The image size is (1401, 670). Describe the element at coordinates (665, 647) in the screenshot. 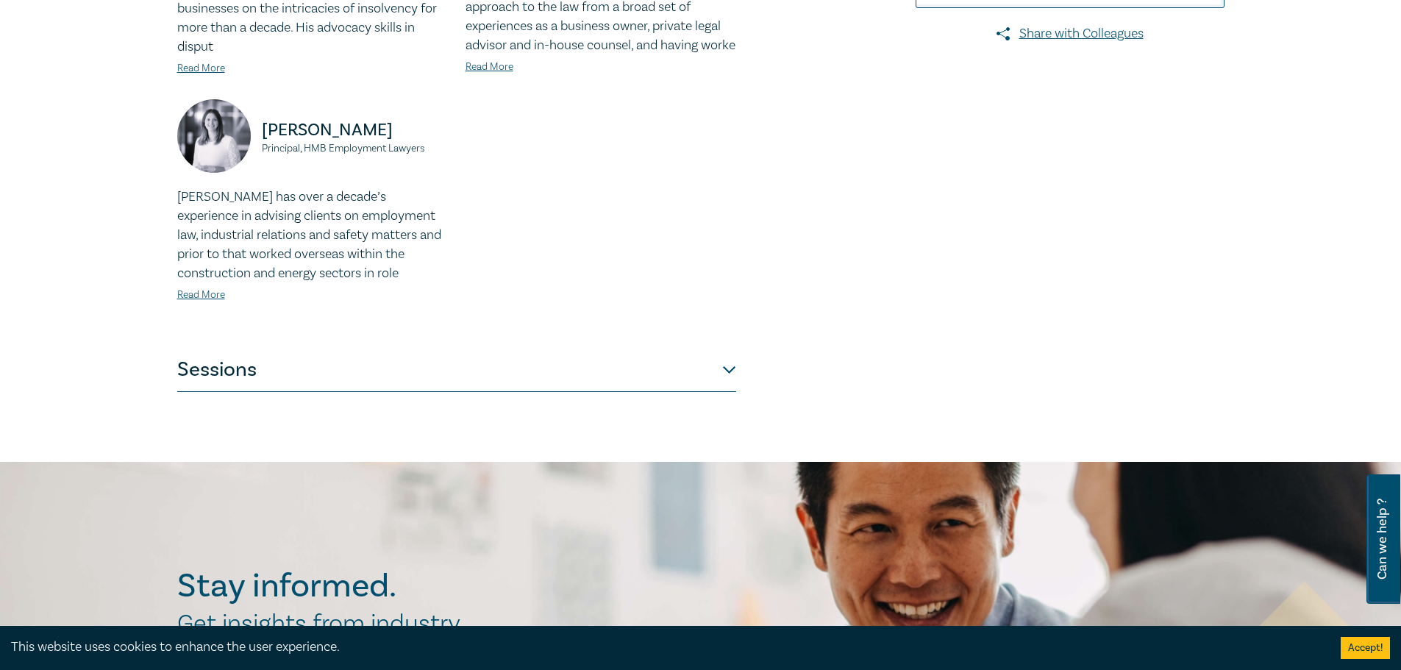

I see `div: This website uses cookies to enhance the user experience.` at that location.